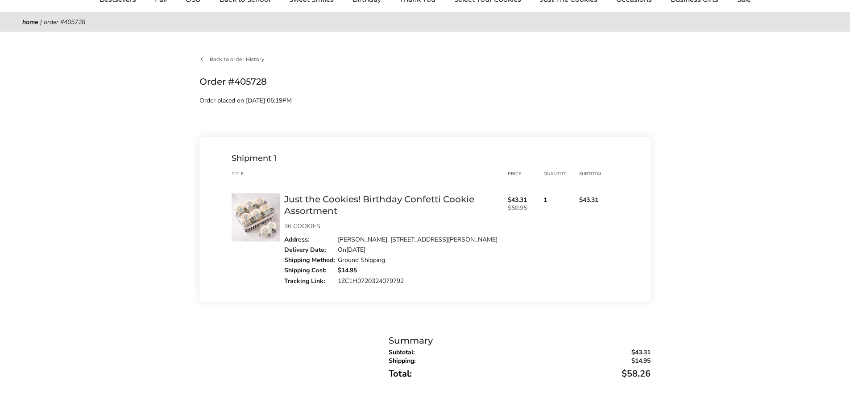 This screenshot has width=850, height=406. I want to click on span: $58.26, so click(636, 374).